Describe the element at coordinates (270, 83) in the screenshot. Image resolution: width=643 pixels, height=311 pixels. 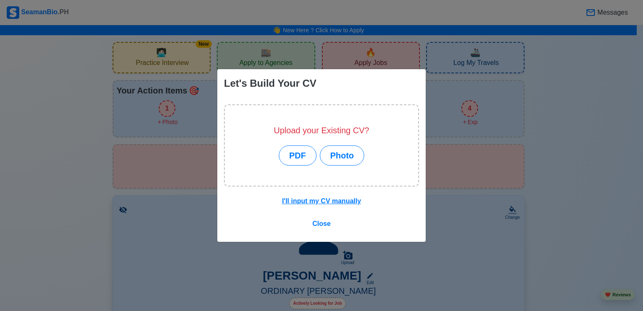
I see `div: Let's Build Your CV` at that location.